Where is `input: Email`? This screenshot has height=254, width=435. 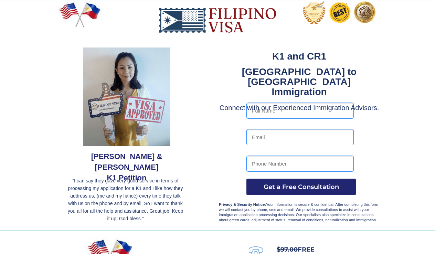 input: Email is located at coordinates (300, 137).